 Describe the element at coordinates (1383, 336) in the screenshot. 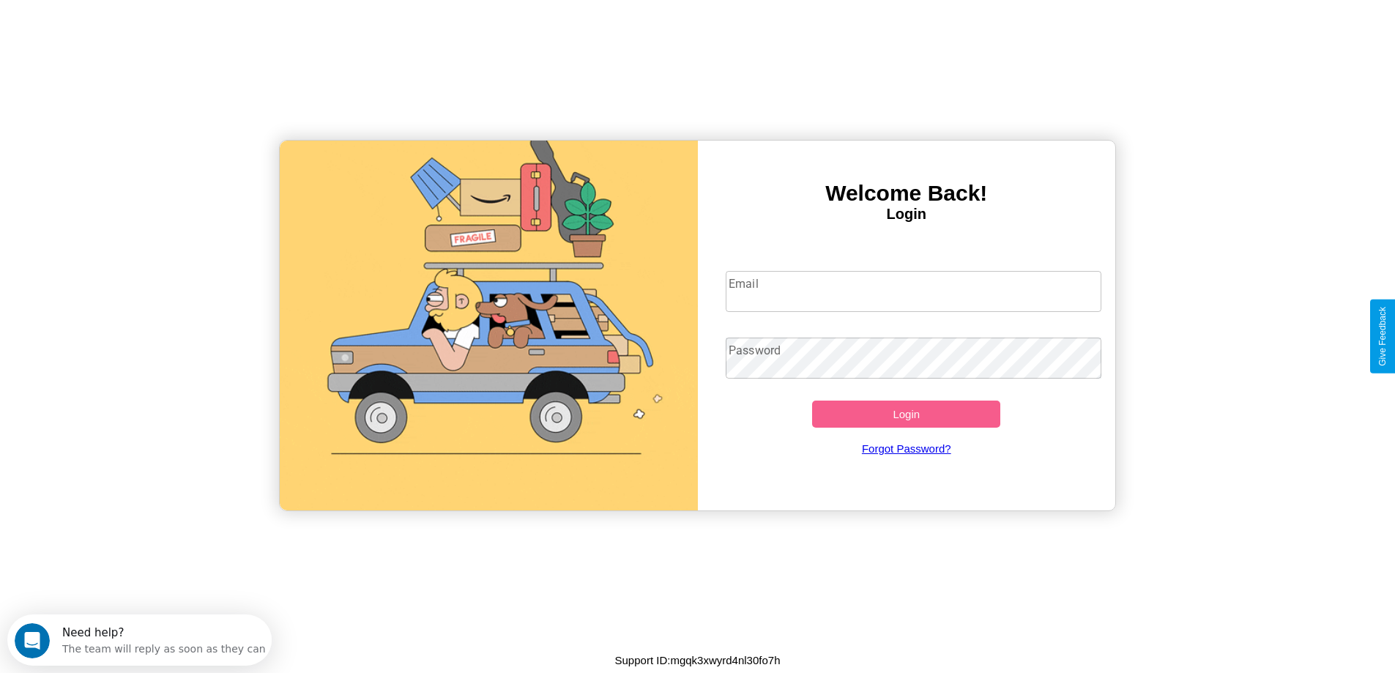

I see `div: Give Feedback` at that location.